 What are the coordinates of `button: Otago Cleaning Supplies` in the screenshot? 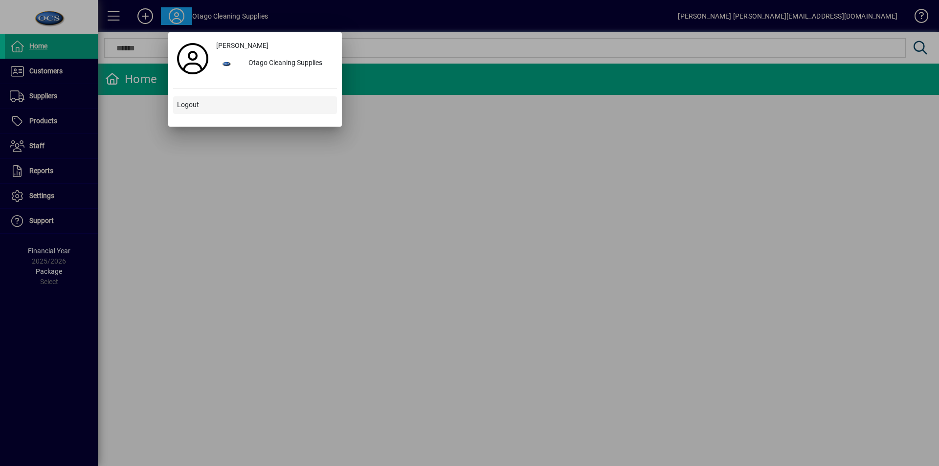 It's located at (274, 64).